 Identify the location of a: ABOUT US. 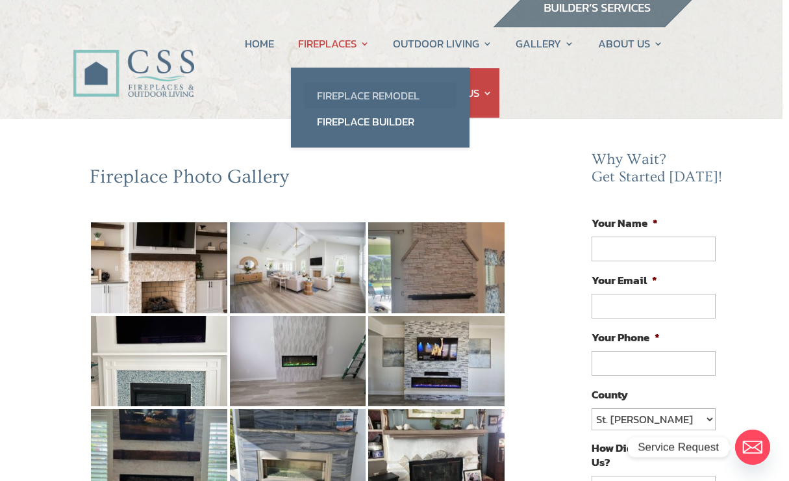
(631, 44).